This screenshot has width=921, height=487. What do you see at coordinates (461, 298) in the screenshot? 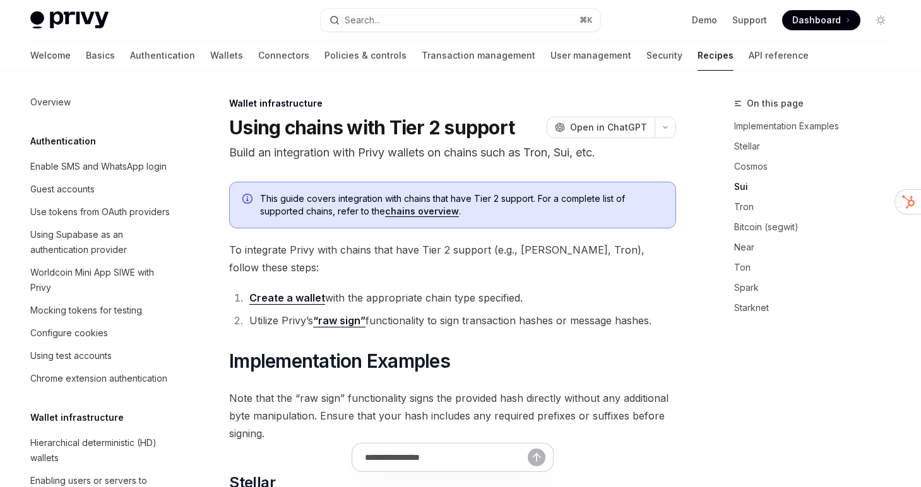
I see `li: with the appropriate chain type specified.` at bounding box center [461, 298].